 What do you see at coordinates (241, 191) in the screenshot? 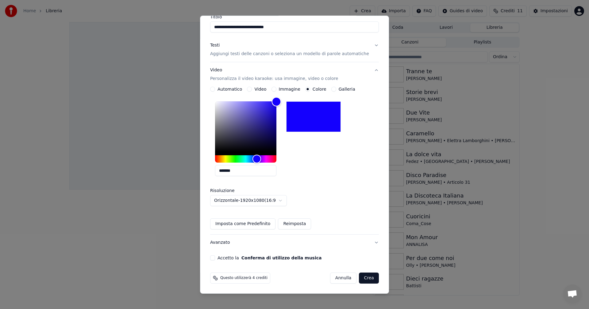
I see `label: Risoluzione` at bounding box center [241, 191].